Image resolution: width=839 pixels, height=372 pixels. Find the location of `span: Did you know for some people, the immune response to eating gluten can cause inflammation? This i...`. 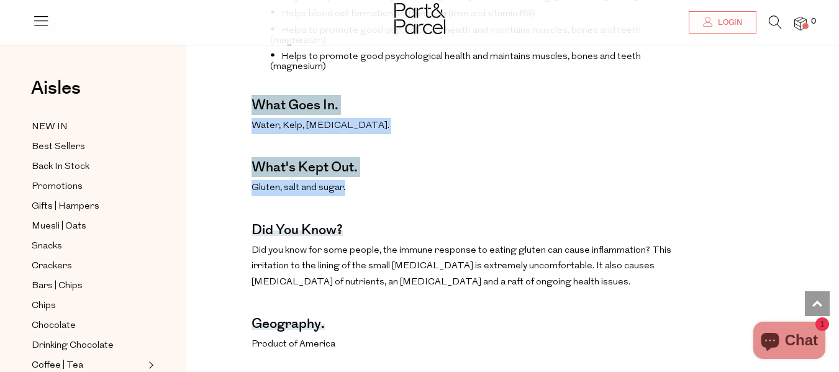

span: Did you know for some people, the immune response to eating gluten can cause inflammation? This i... is located at coordinates (461, 266).